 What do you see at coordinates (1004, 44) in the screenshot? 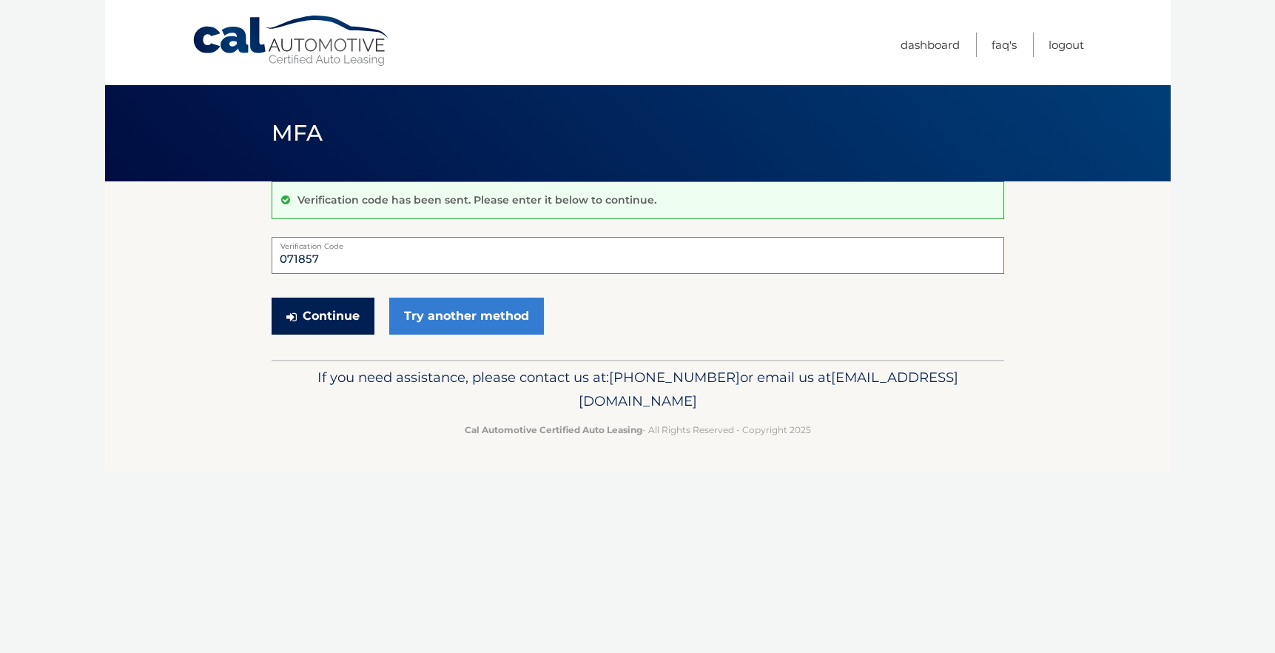
I see `a: FAQ's` at bounding box center [1004, 44].